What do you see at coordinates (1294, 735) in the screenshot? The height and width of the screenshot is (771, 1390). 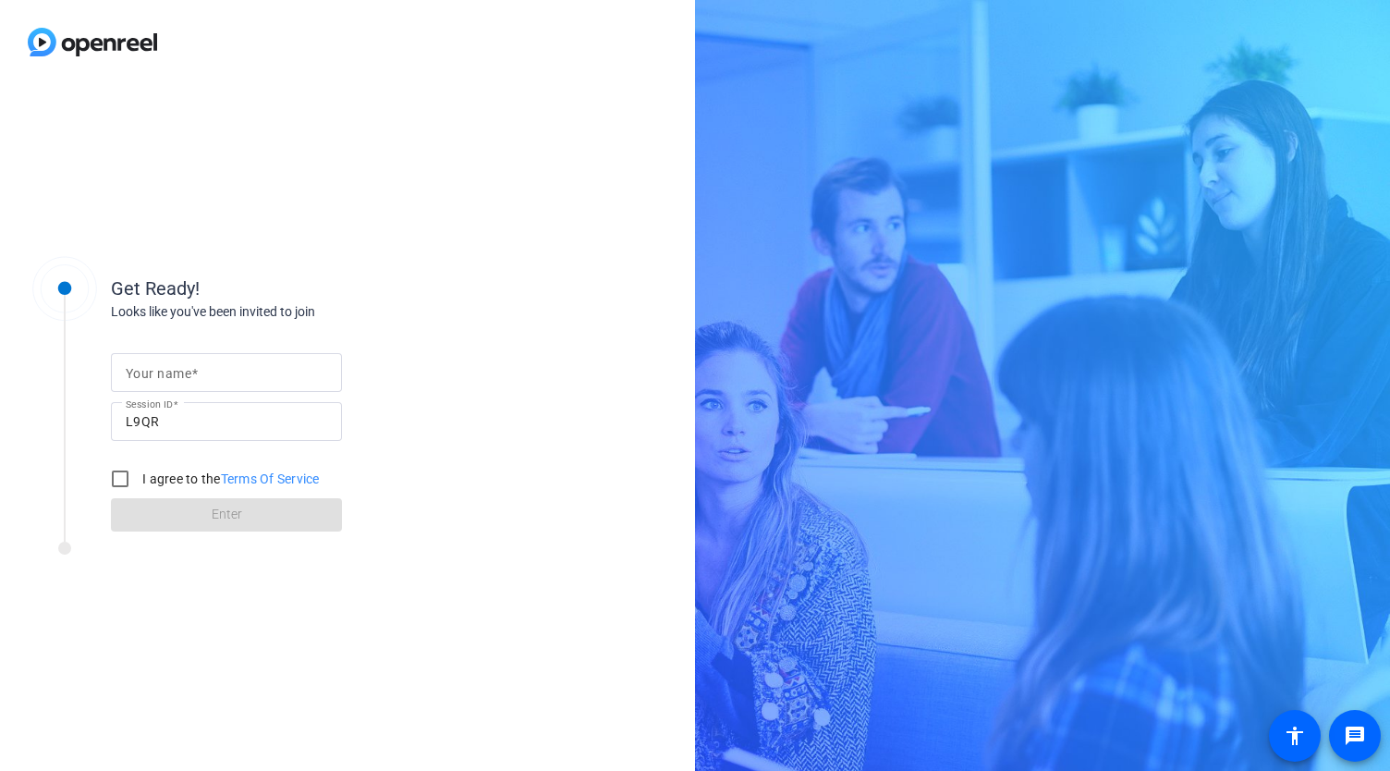 I see `mat-icon: accessibility` at bounding box center [1294, 735].